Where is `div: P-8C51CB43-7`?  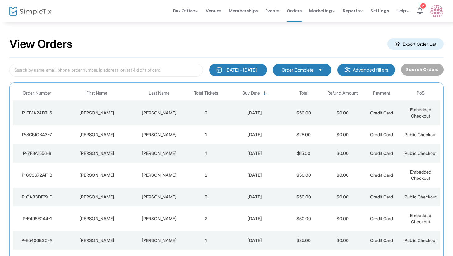
div: P-8C51CB43-7 is located at coordinates (37, 135).